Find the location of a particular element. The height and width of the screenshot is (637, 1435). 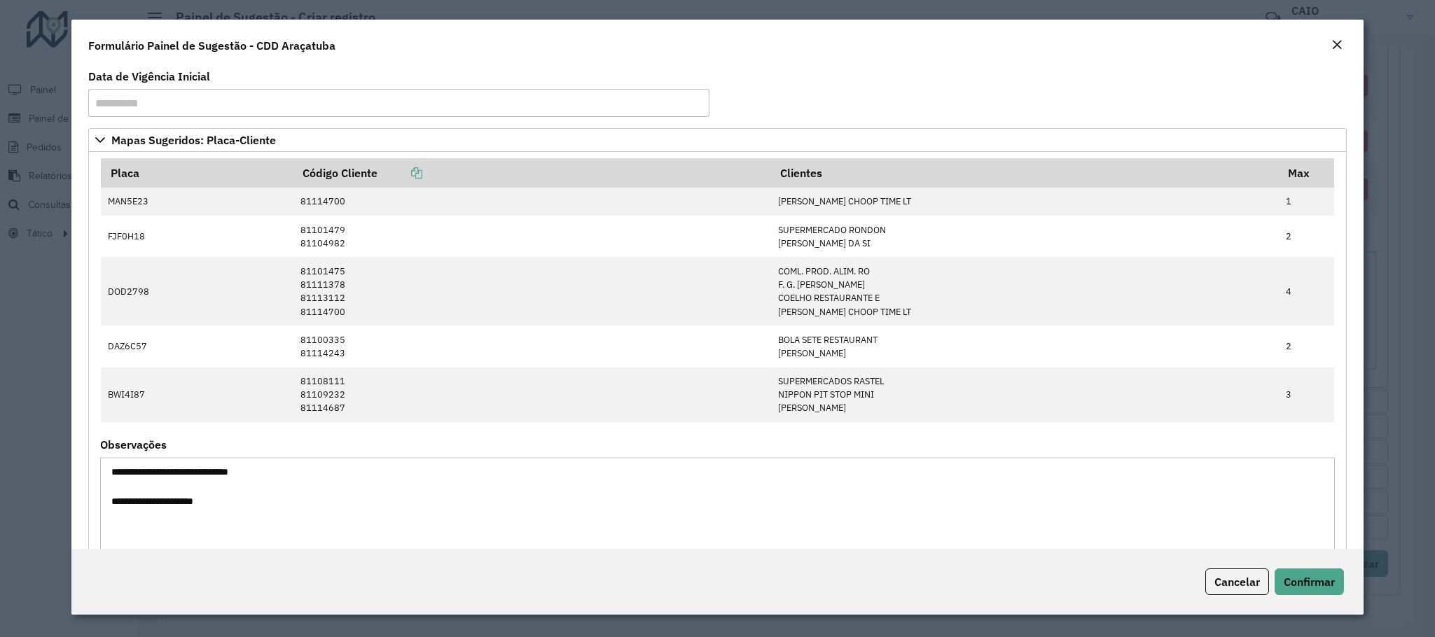

th: Placa is located at coordinates (197, 173).